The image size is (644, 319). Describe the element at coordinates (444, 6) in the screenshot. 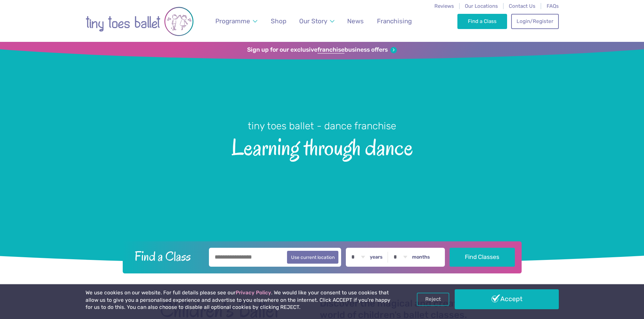

I see `span: Reviews` at that location.